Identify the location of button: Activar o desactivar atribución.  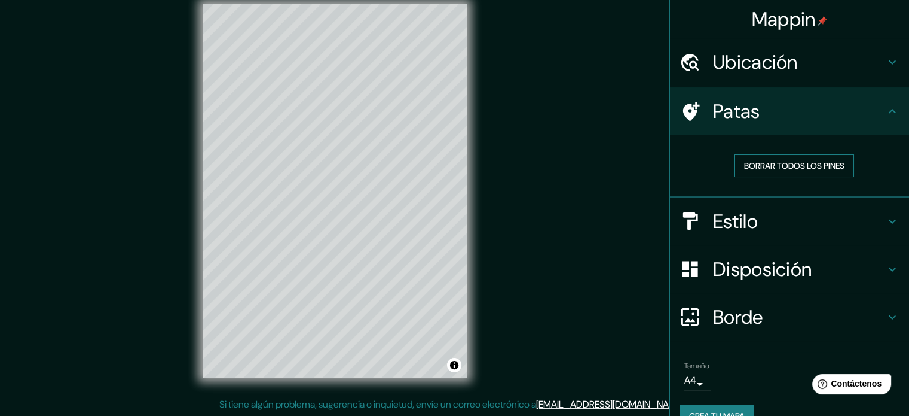
(454, 365).